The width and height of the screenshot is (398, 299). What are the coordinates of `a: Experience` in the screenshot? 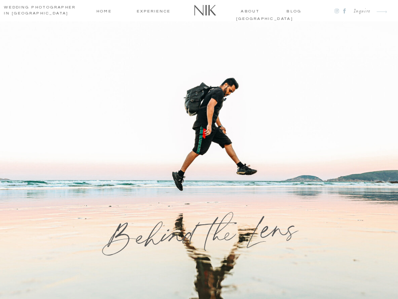 It's located at (153, 11).